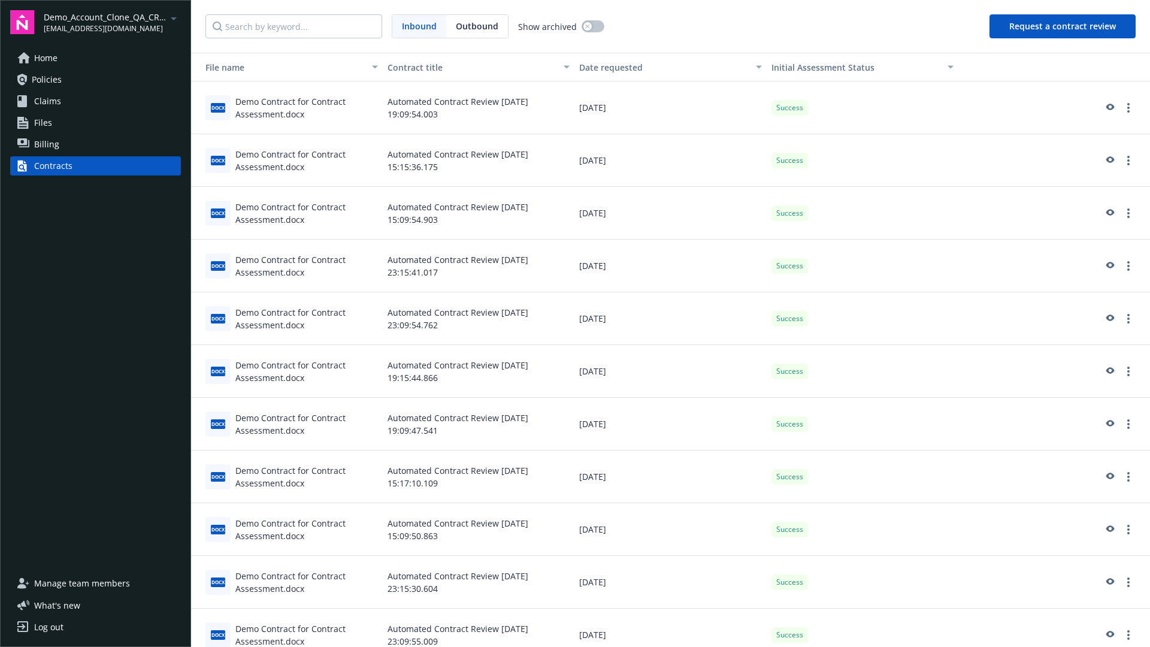 The image size is (1150, 647). Describe the element at coordinates (95, 583) in the screenshot. I see `a: Manage team members` at that location.